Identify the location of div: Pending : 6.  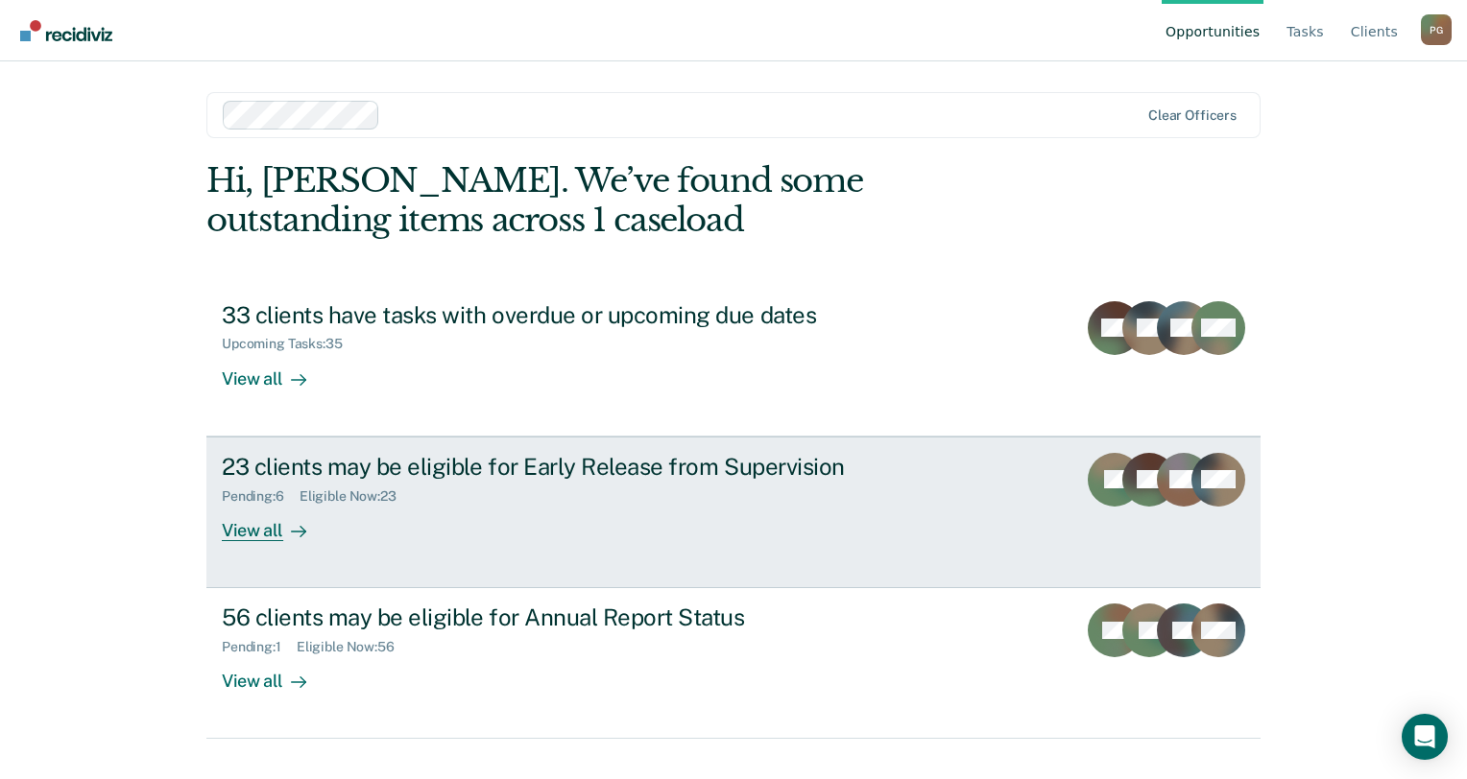
(260, 496).